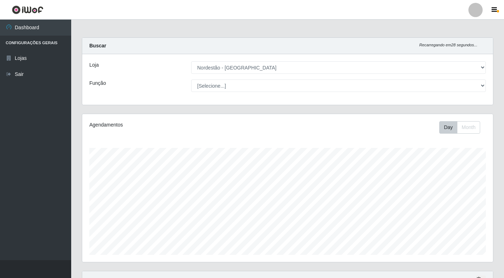  I want to click on button: Month, so click(469, 127).